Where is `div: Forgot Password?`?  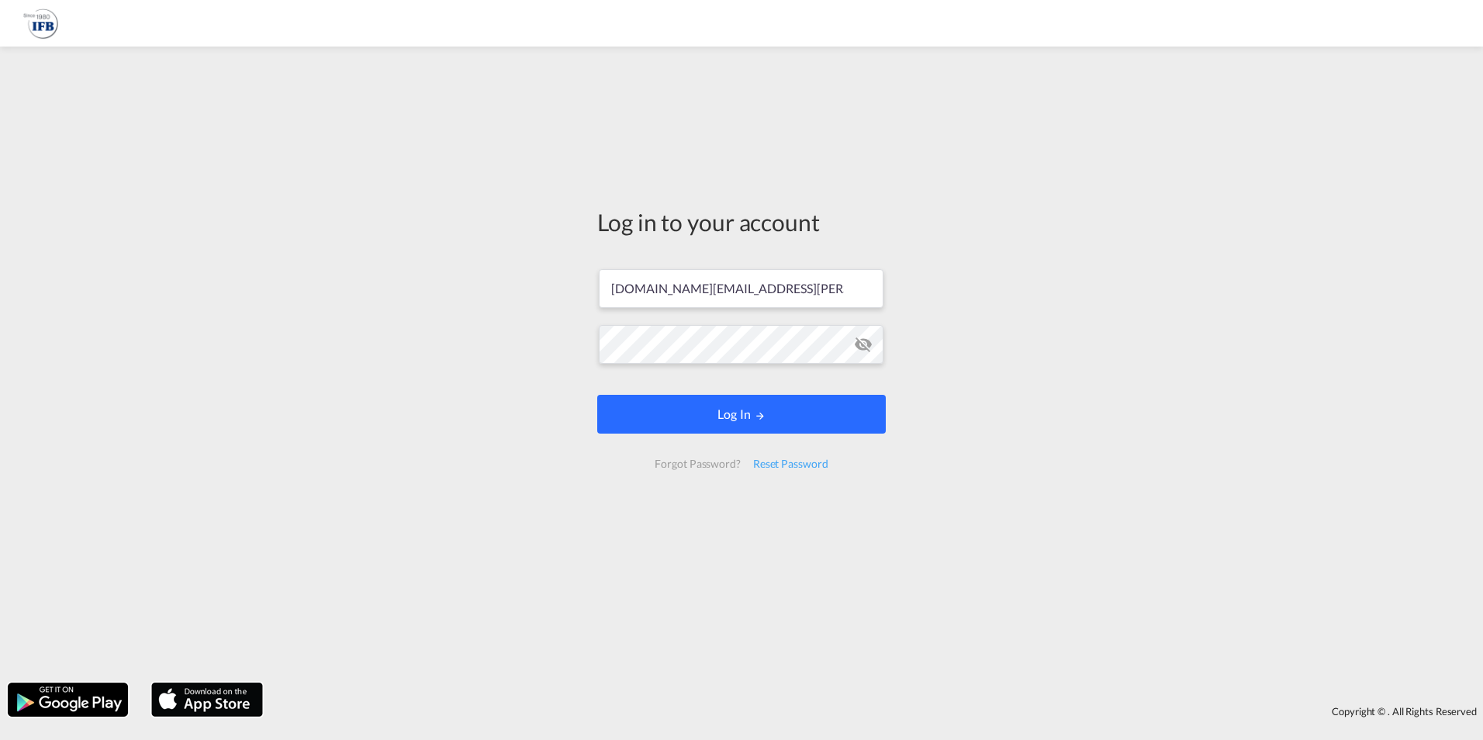 div: Forgot Password? is located at coordinates (697, 464).